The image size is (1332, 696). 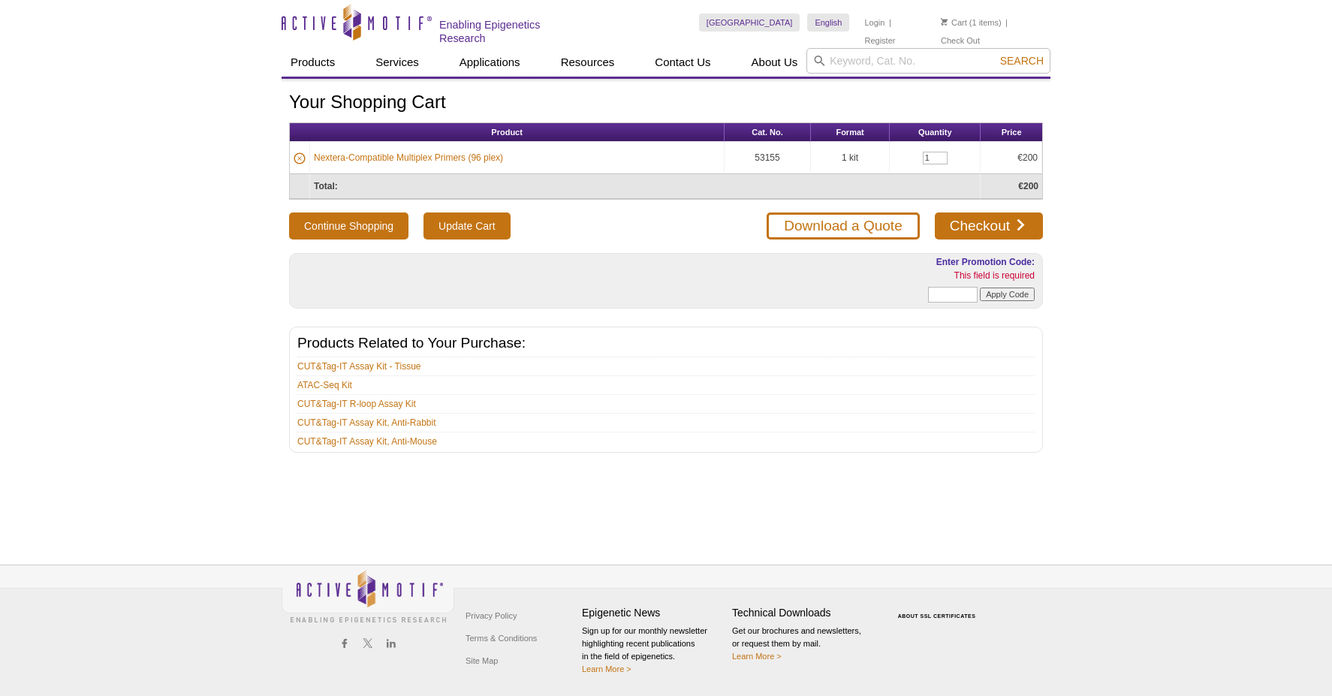 I want to click on a: Cart, so click(x=954, y=23).